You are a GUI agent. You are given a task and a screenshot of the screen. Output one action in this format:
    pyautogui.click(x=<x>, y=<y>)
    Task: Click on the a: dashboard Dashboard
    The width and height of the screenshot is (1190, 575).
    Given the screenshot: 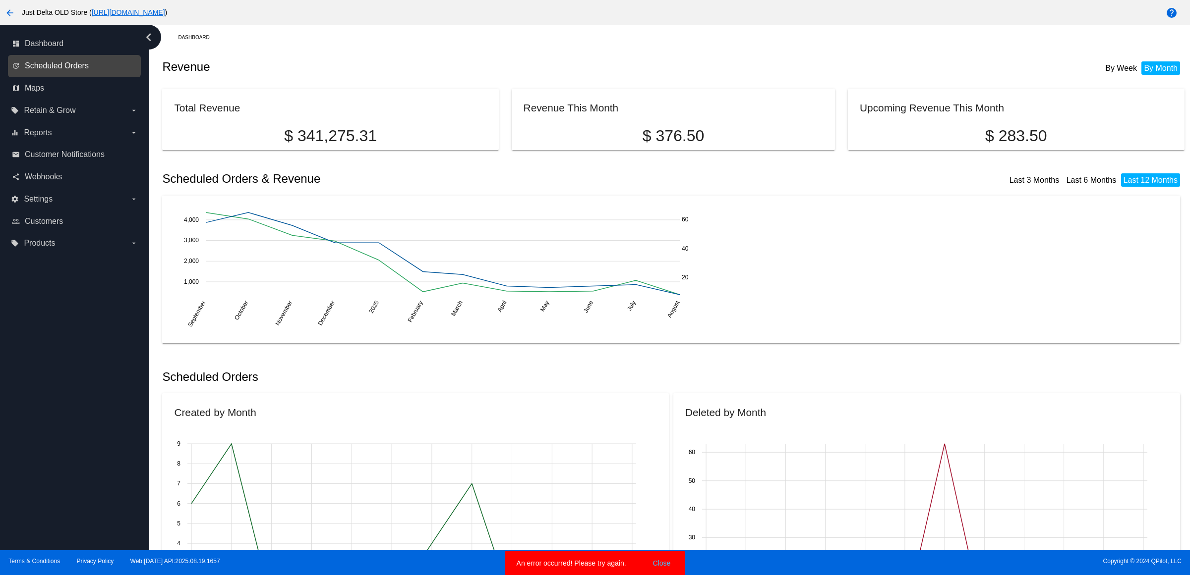 What is the action you would take?
    pyautogui.click(x=75, y=44)
    